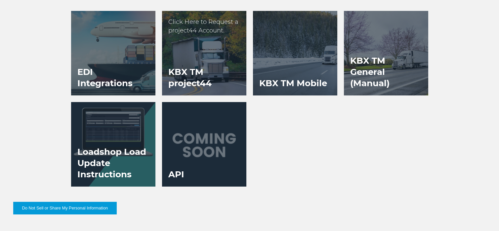  I want to click on a: KBX TM Mobile, so click(295, 53).